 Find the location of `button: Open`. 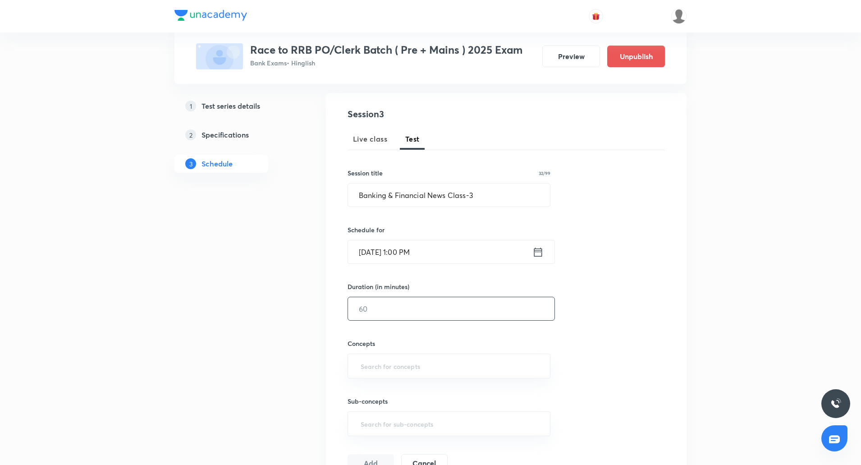

button: Open is located at coordinates (546, 366).